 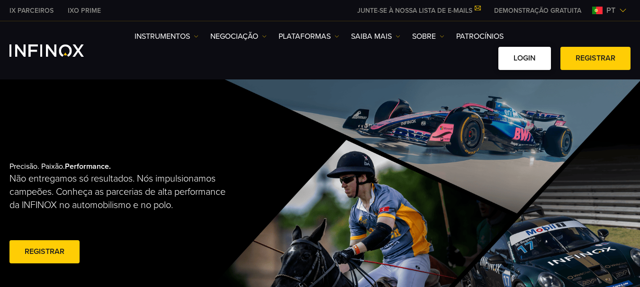 I want to click on a: Patrocínios, so click(x=480, y=36).